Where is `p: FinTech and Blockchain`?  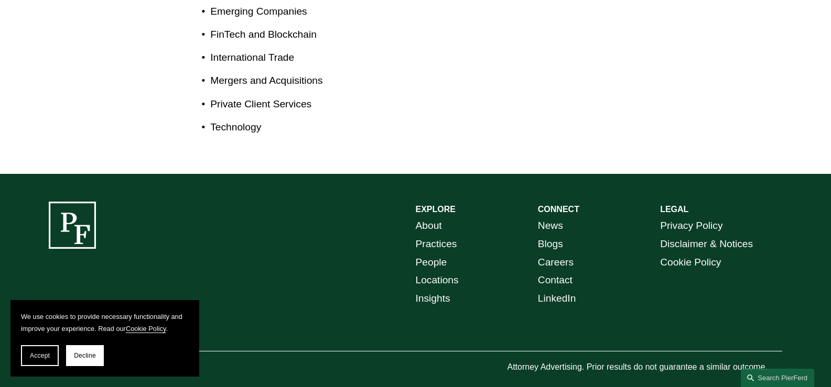
p: FinTech and Blockchain is located at coordinates (312, 35).